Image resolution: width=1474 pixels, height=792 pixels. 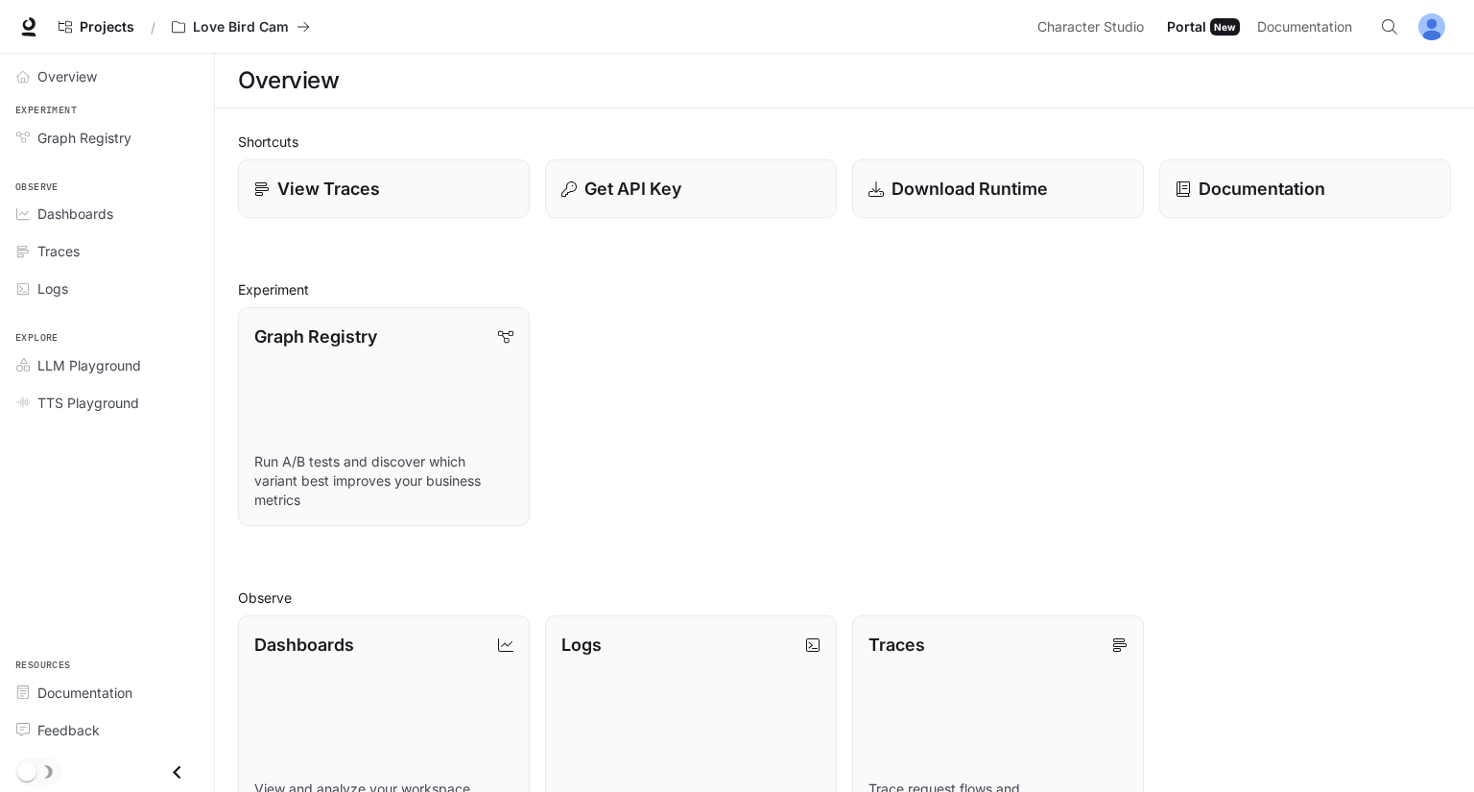 I want to click on p: Documentation, so click(x=1262, y=188).